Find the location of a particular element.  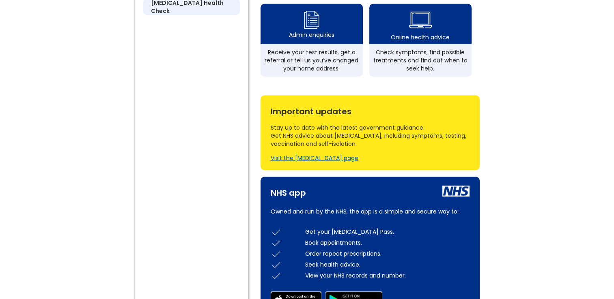

p: Owned and run by the NHS, the app is a simple and secure way to: is located at coordinates (370, 212).